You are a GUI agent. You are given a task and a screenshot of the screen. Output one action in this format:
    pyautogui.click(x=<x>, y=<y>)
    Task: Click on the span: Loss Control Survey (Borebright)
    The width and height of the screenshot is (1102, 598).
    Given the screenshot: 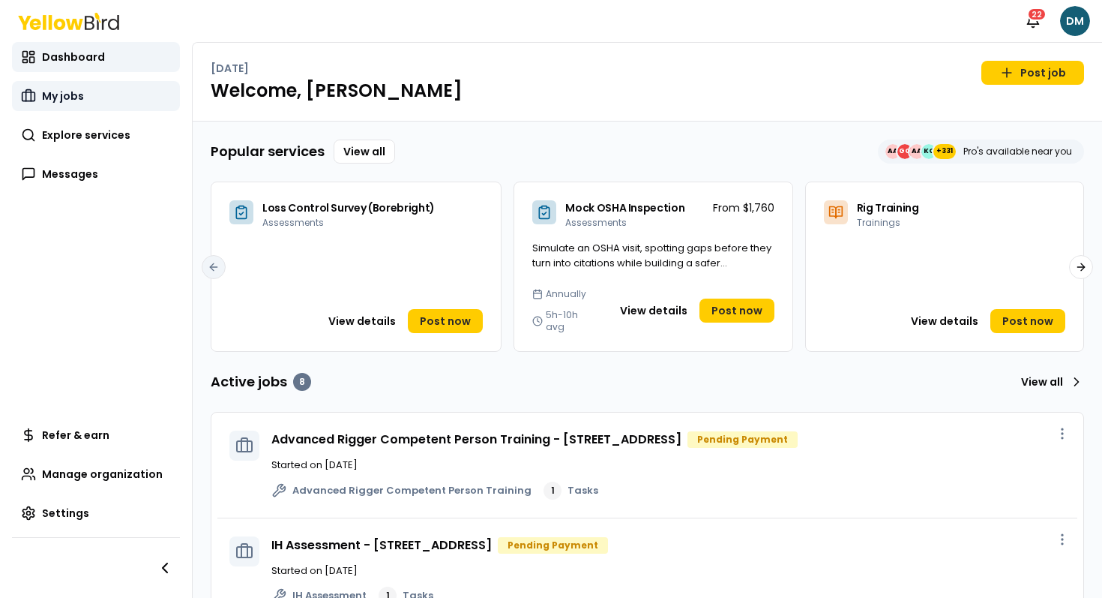 What is the action you would take?
    pyautogui.click(x=349, y=208)
    